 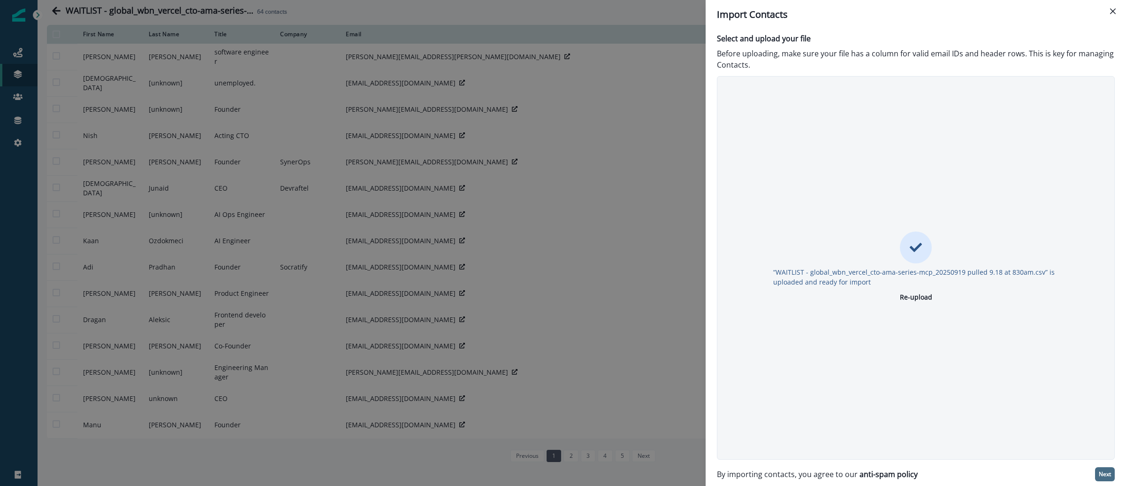 What do you see at coordinates (817, 474) in the screenshot?
I see `p: By importing contacts, you agree to our` at bounding box center [817, 474].